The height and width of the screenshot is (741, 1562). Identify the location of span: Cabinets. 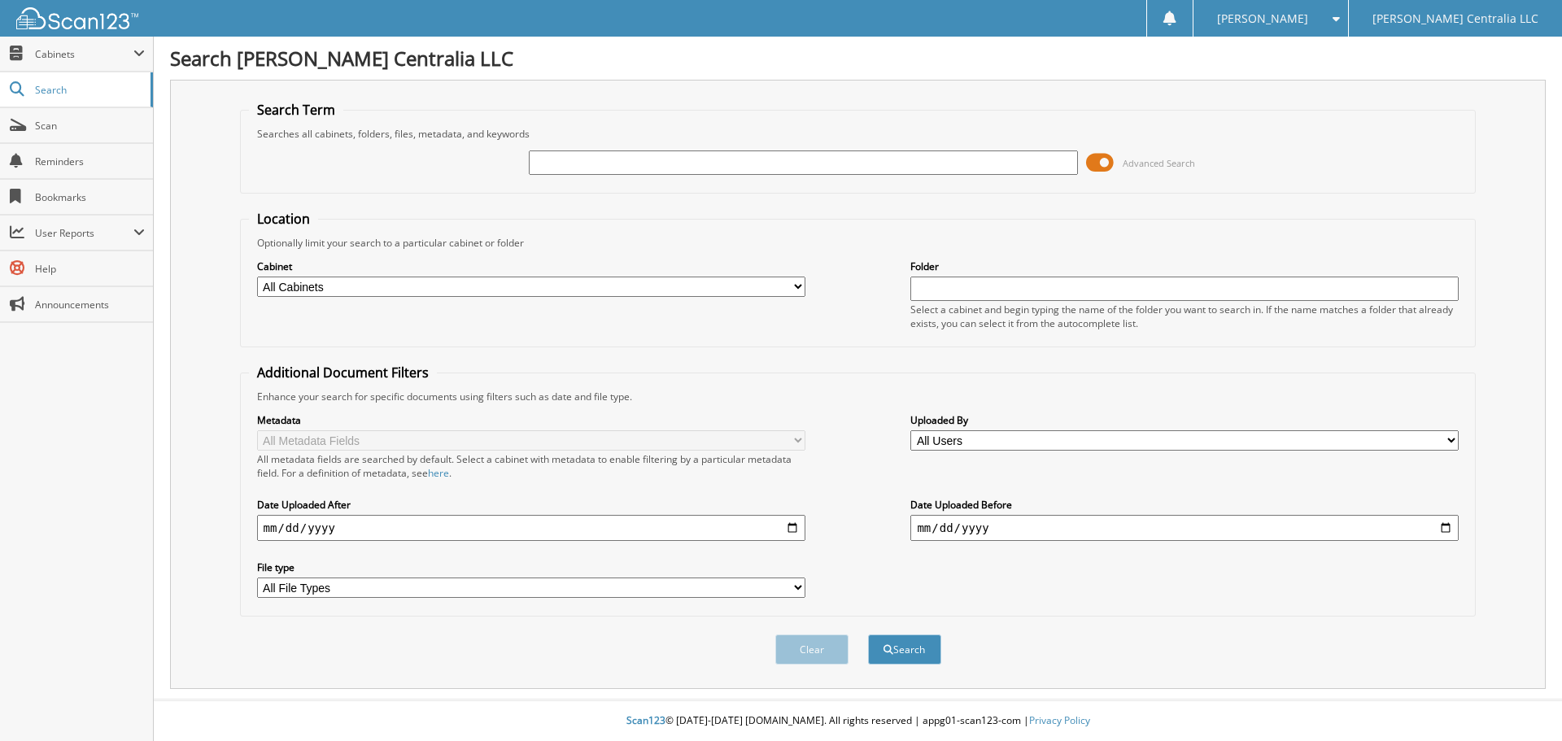
(84, 54).